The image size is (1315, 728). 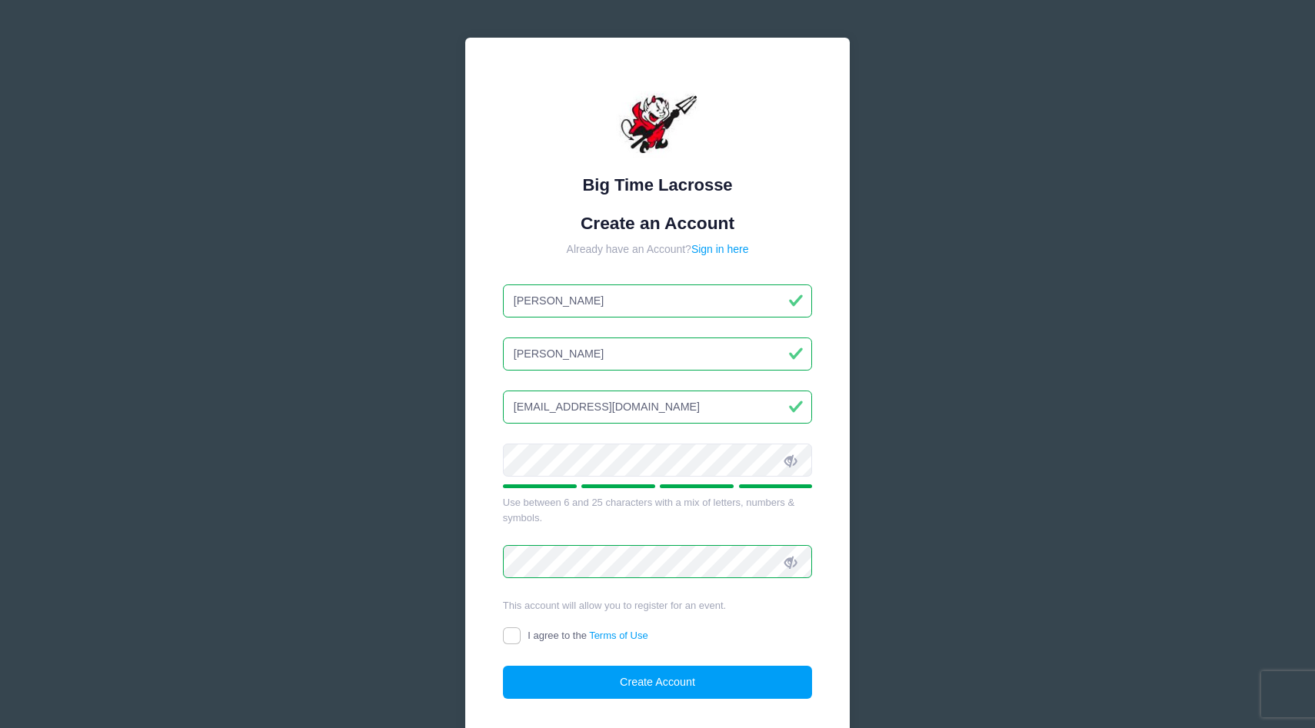 I want to click on img: Big Time Lacrosse, so click(x=658, y=122).